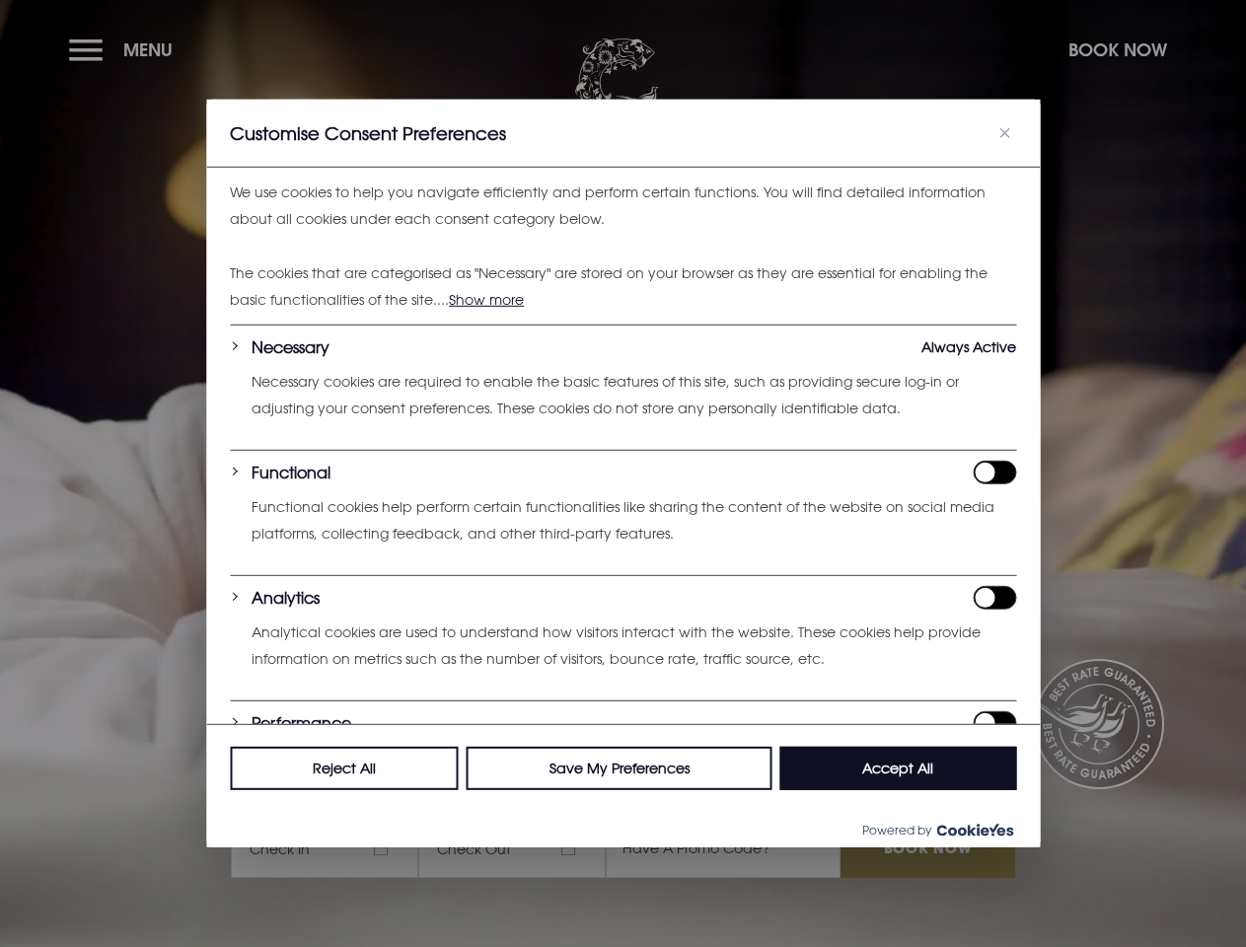 Image resolution: width=1246 pixels, height=947 pixels. Describe the element at coordinates (301, 723) in the screenshot. I see `button: Performance` at that location.